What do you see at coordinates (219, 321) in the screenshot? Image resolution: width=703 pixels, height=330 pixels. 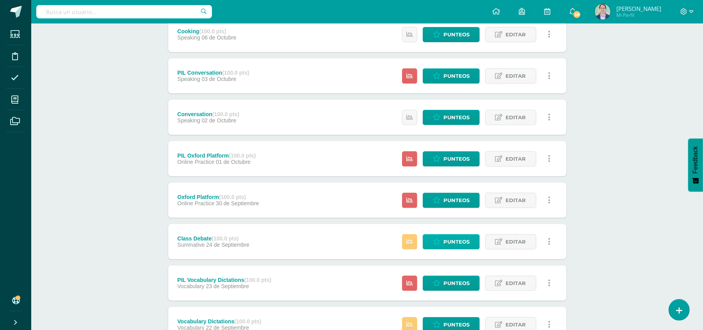 I see `div: Vocabulary Dictations` at bounding box center [219, 321].